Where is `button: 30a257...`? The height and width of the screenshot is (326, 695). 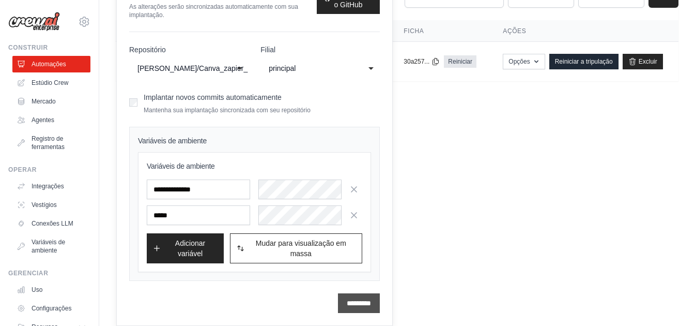 button: 30a257... is located at coordinates (422, 61).